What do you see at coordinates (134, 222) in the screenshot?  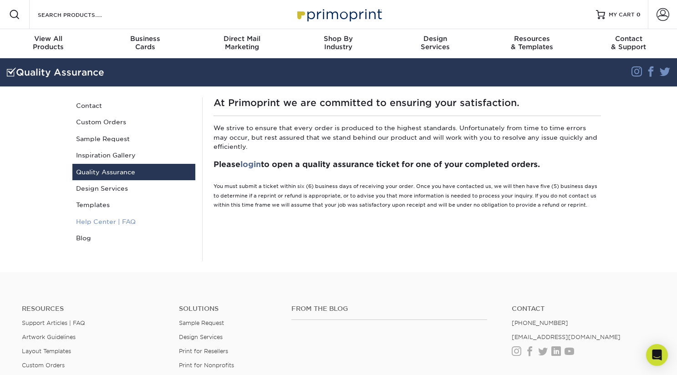 I see `a: Help Center | FAQ` at bounding box center [134, 222].